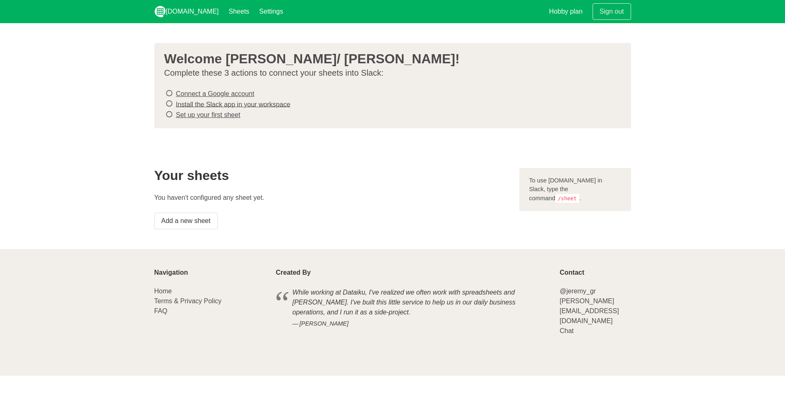 The width and height of the screenshot is (785, 398). I want to click on a: Connect a Google account, so click(215, 93).